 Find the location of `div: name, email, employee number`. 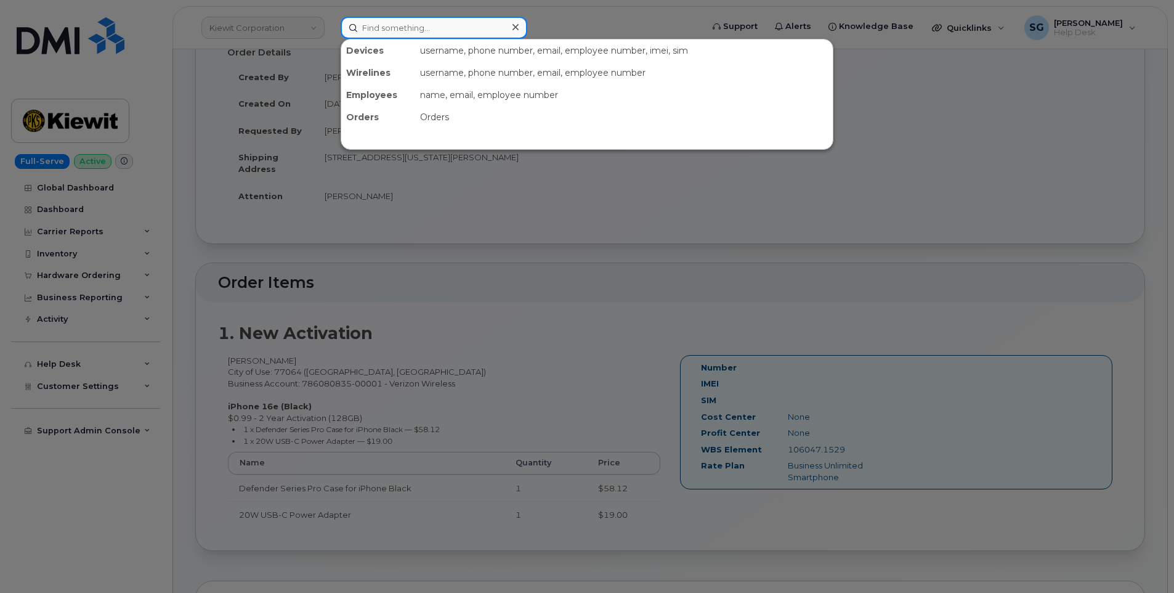

div: name, email, employee number is located at coordinates (624, 95).